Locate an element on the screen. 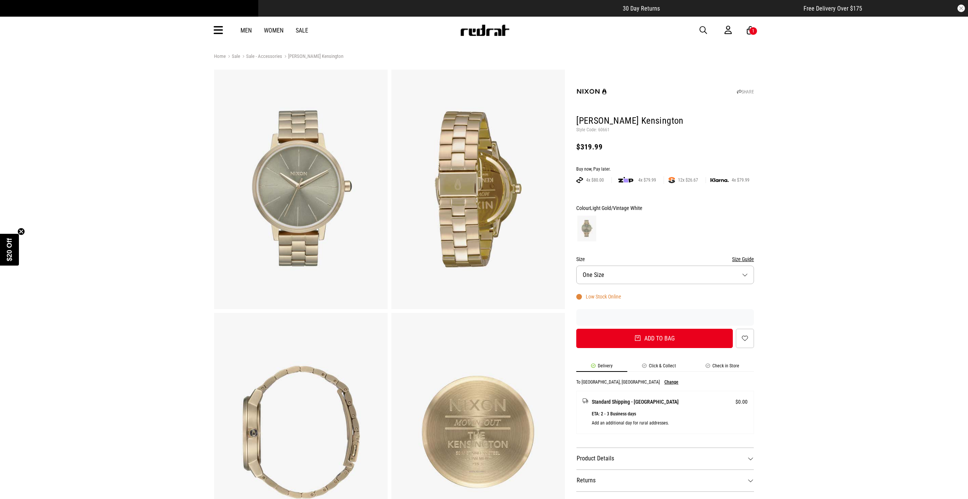 The width and height of the screenshot is (968, 499). img: Light Gold/Vintage White is located at coordinates (587, 229).